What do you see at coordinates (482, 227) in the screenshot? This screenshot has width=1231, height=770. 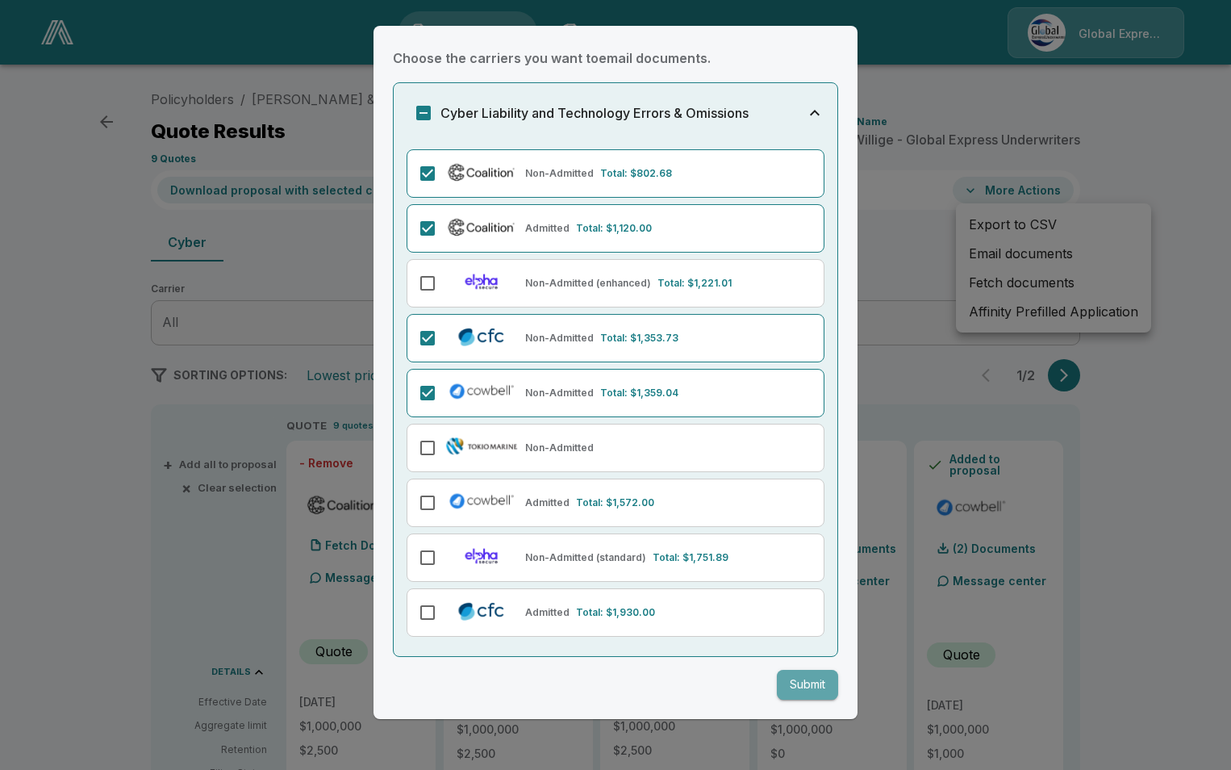 I see `img: Coalition (Admitted)` at bounding box center [482, 227].